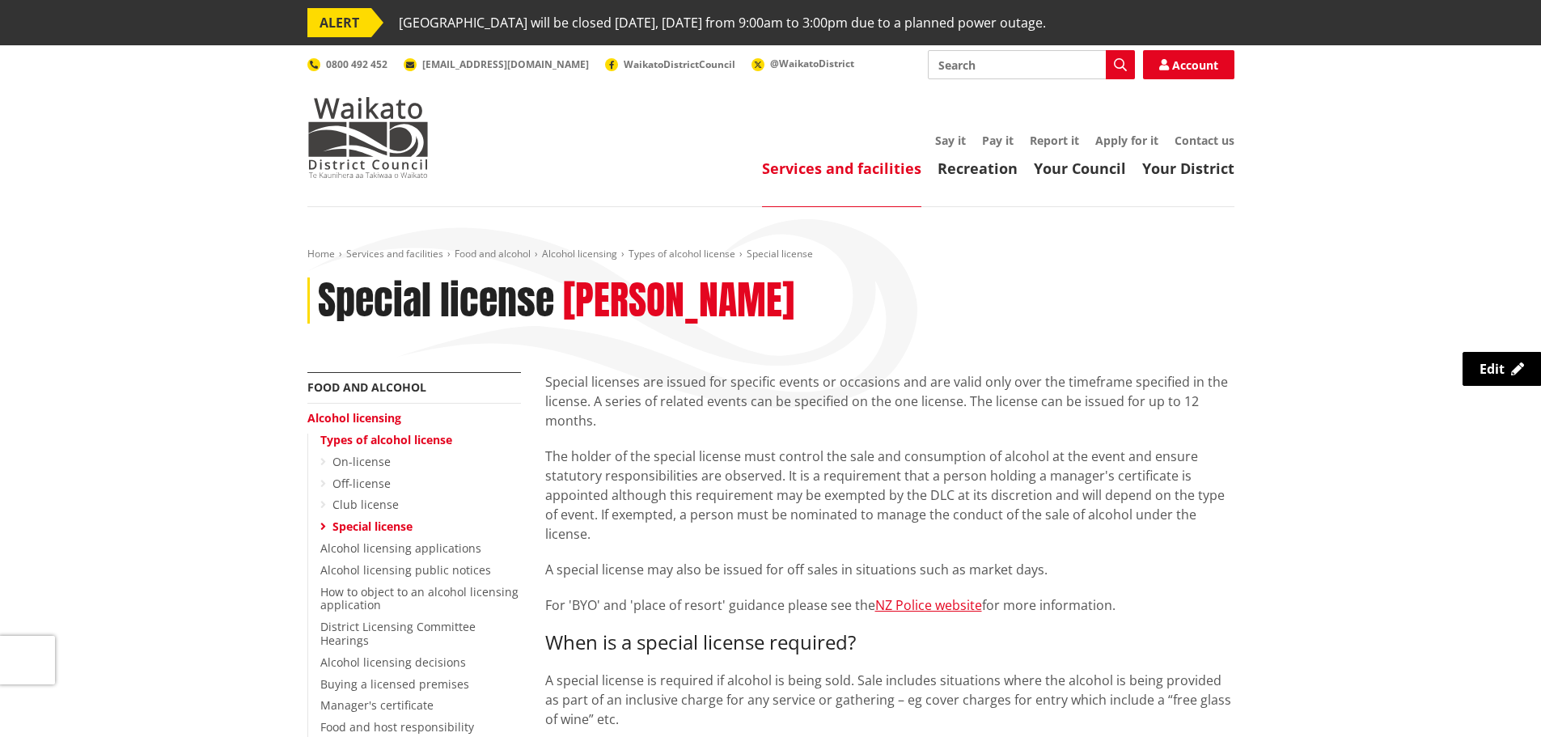 This screenshot has width=1541, height=737. I want to click on a: Recreation, so click(977, 168).